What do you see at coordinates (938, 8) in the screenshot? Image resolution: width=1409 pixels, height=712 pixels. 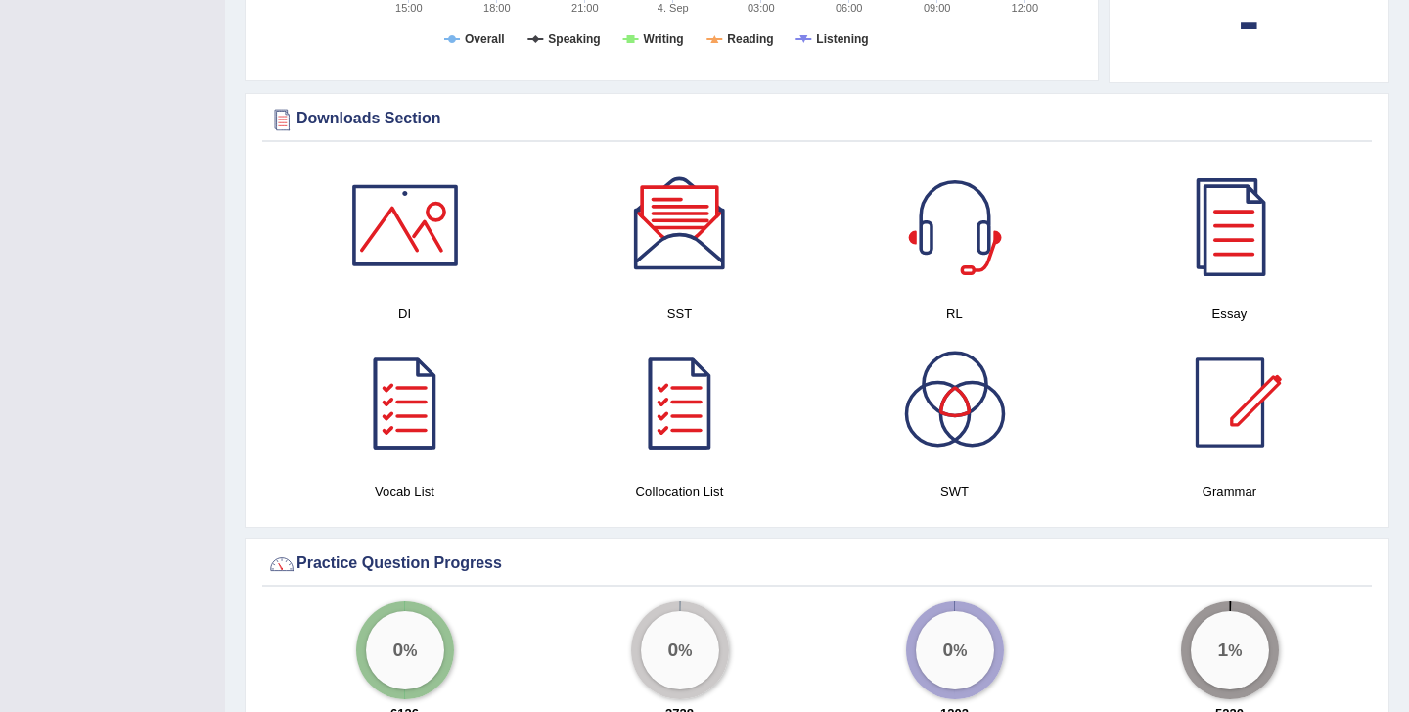 I see `text: 09:00` at bounding box center [938, 8].